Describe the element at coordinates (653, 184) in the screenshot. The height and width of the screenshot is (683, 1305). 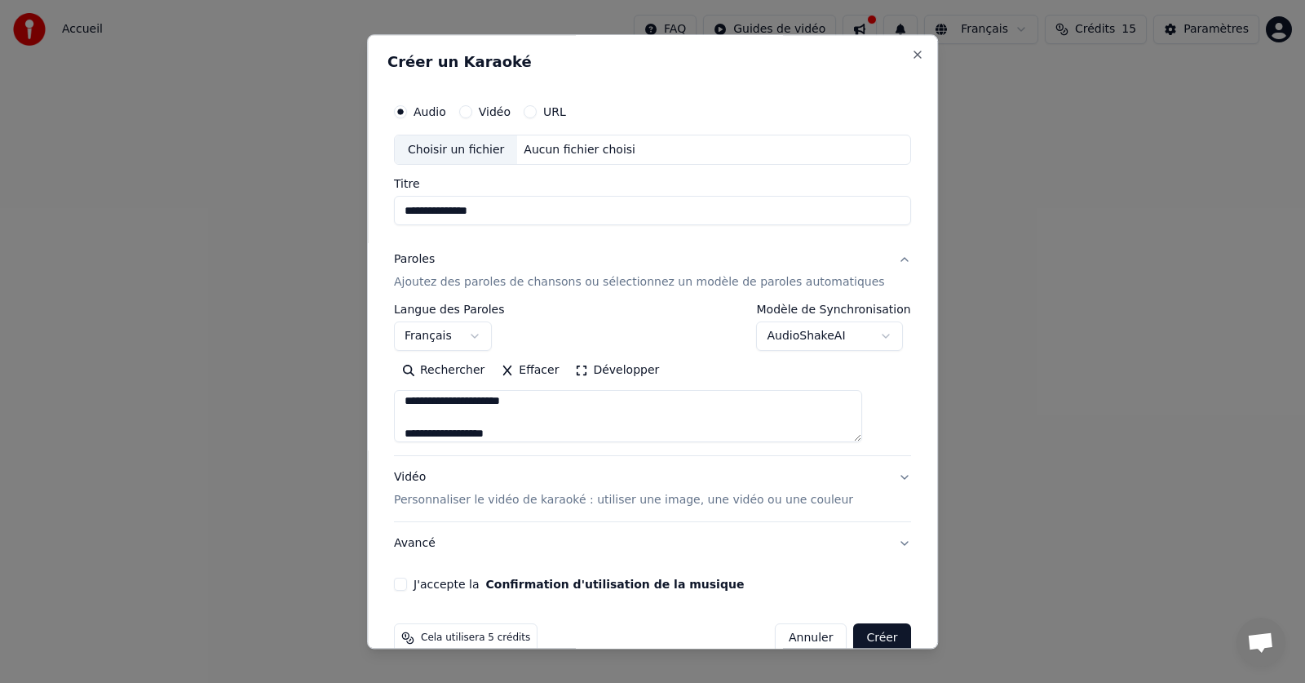
I see `label: Titre` at that location.